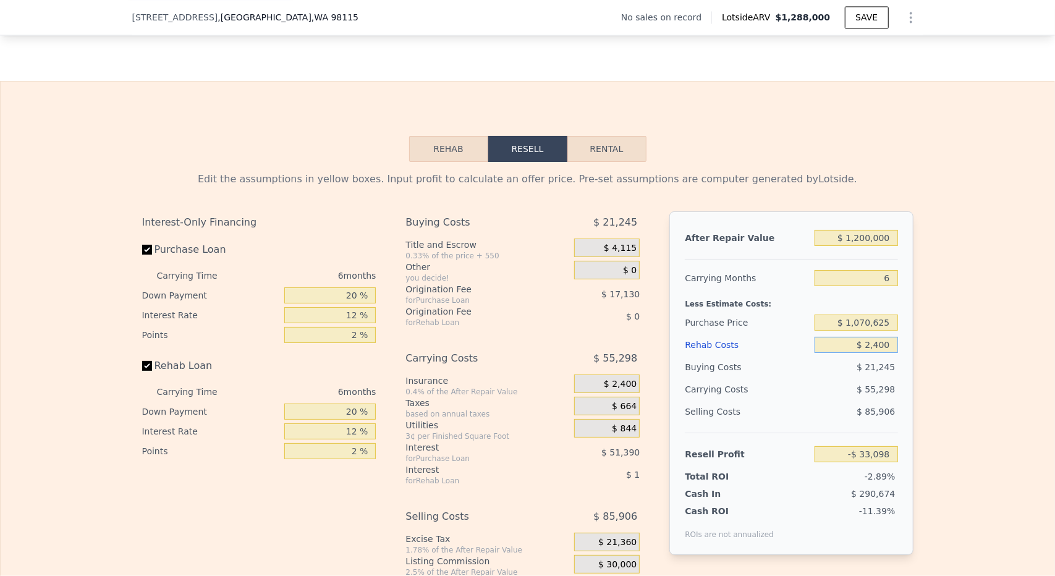 The width and height of the screenshot is (1055, 576). Describe the element at coordinates (747, 238) in the screenshot. I see `div: After Repair Value` at that location.